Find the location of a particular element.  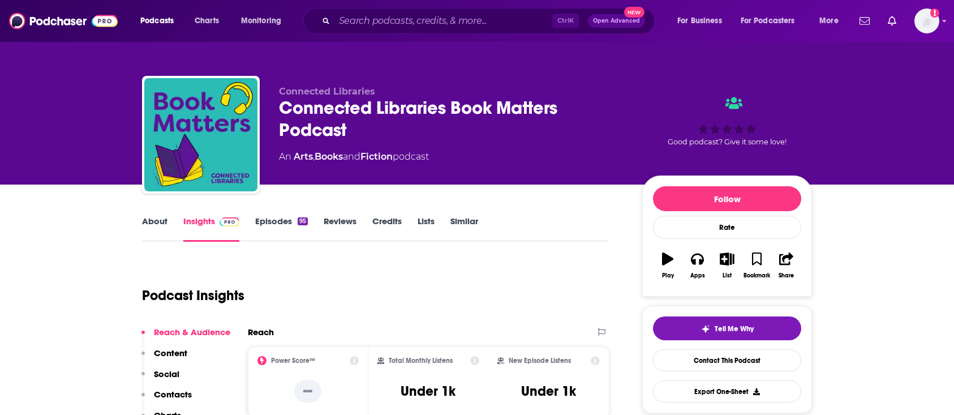

button: tell me why sparkleTell Me Why is located at coordinates (727, 328).